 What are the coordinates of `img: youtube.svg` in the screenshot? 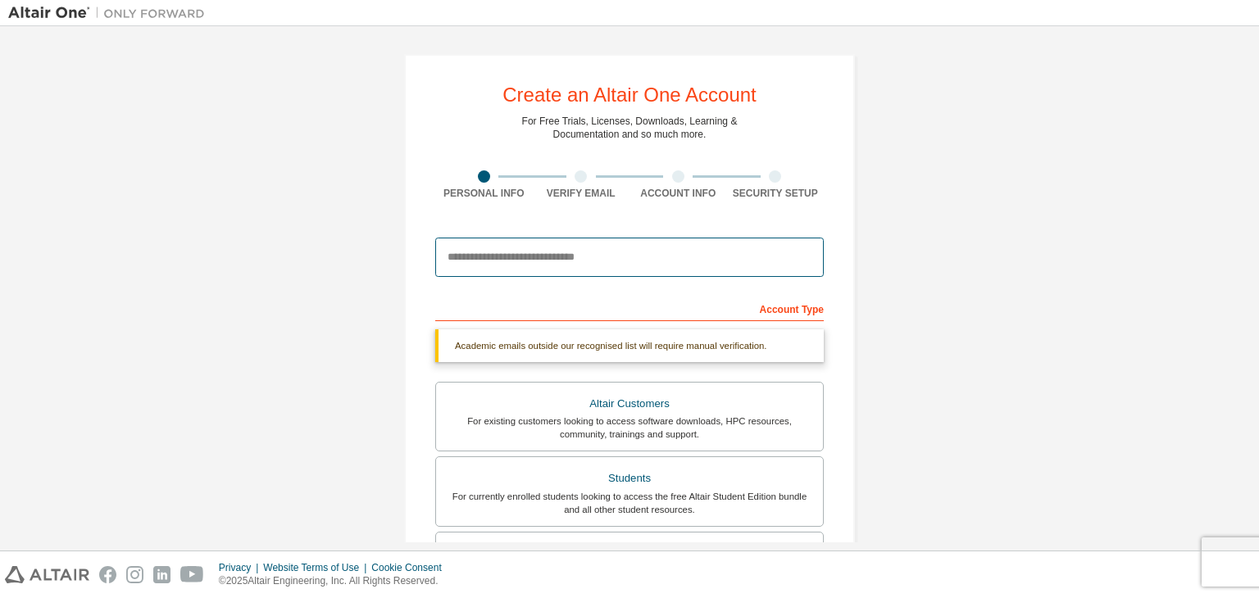 It's located at (192, 575).